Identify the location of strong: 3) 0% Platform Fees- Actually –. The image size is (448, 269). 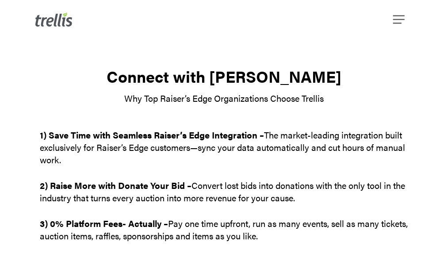
(104, 223).